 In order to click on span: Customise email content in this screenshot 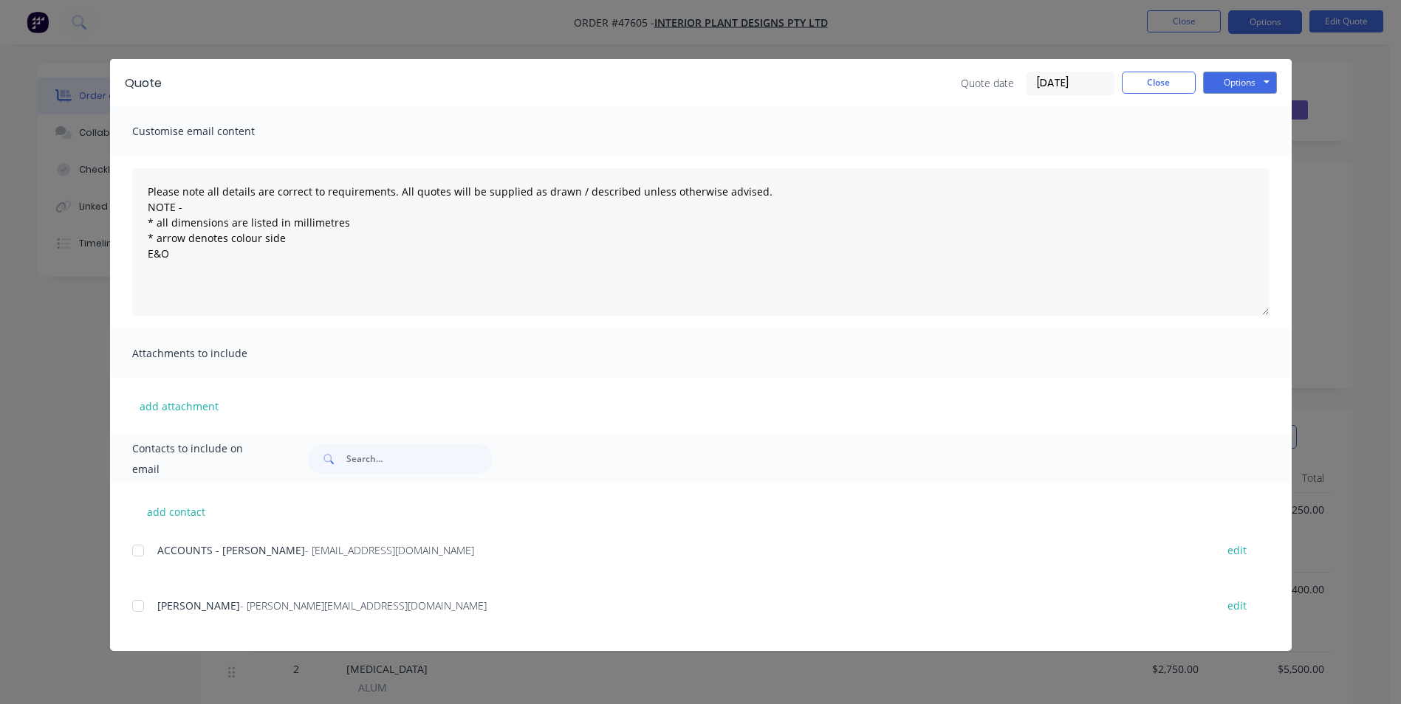, I will do `click(213, 131)`.